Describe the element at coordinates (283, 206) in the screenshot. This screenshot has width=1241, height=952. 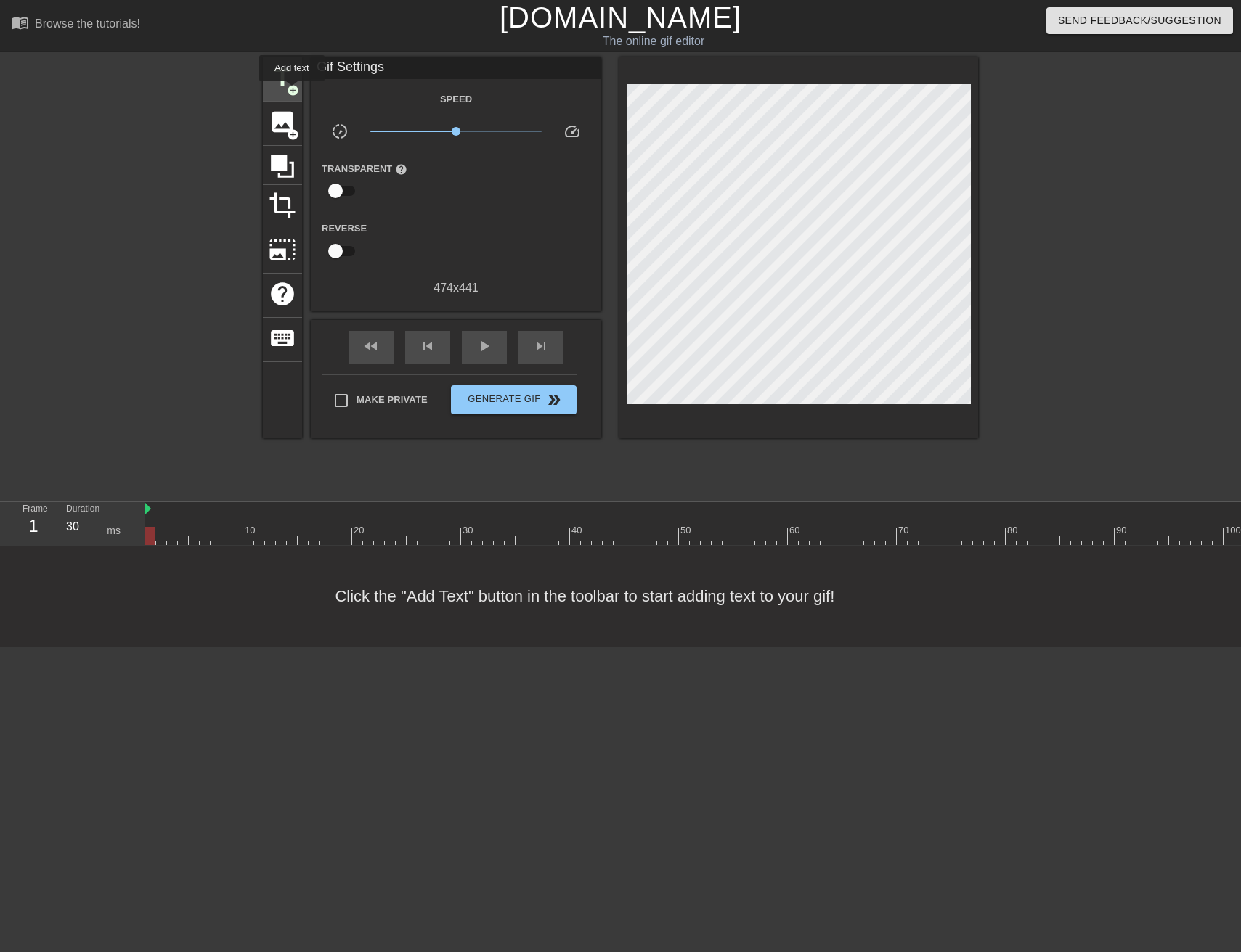
I see `span: crop` at that location.